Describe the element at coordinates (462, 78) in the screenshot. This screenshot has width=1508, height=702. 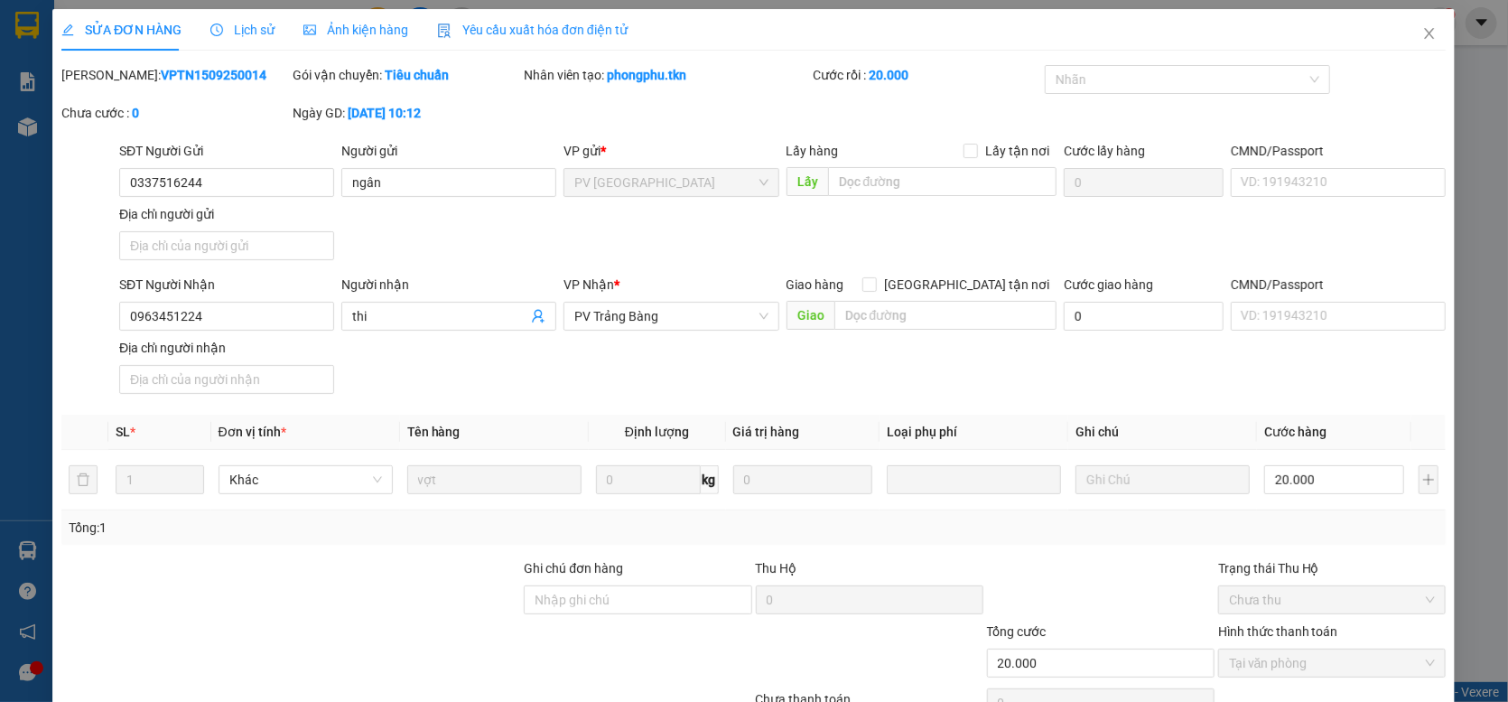
I see `li: Hotline: 1900 8153` at that location.